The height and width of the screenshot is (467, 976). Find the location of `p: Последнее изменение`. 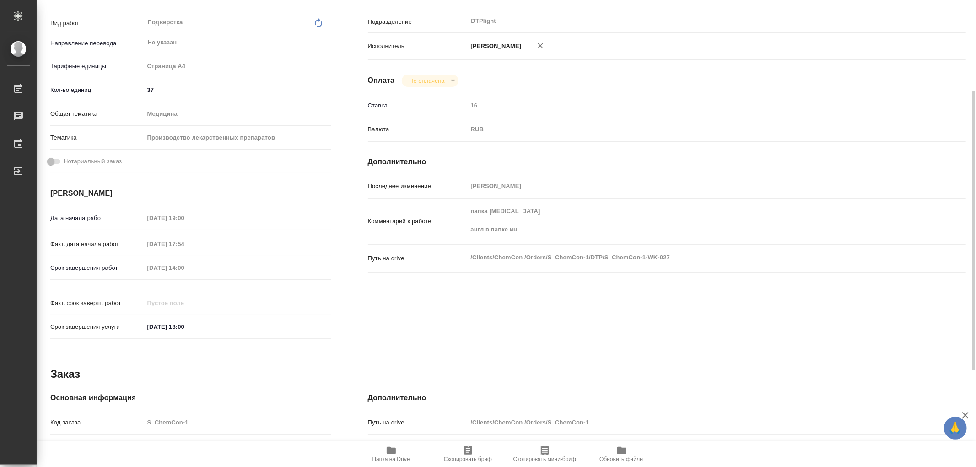

p: Последнее изменение is located at coordinates (418, 186).